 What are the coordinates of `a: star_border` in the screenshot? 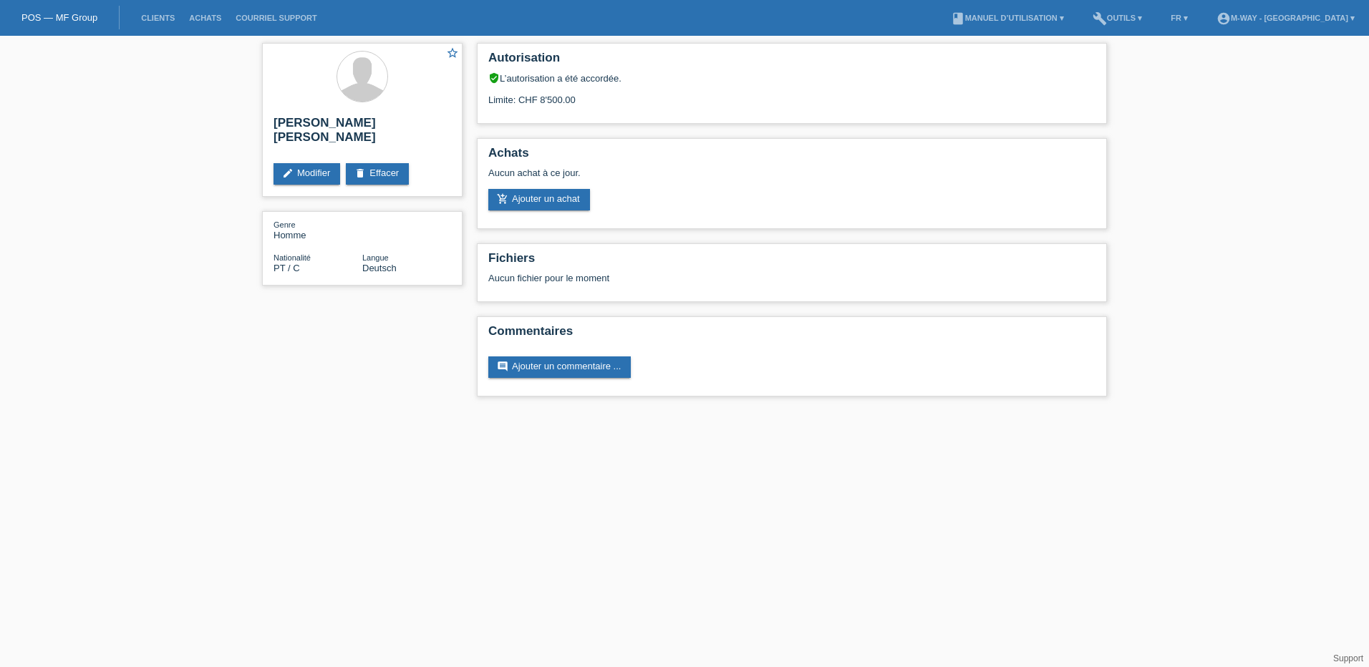 It's located at (452, 54).